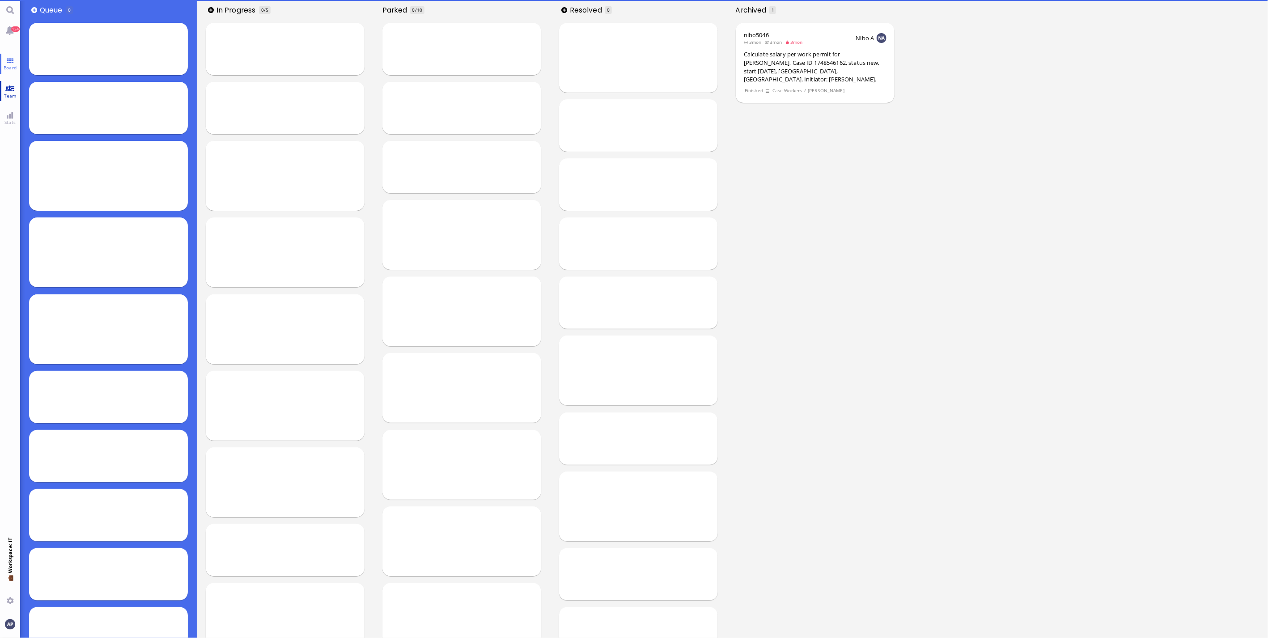 The image size is (1268, 638). Describe the element at coordinates (587, 10) in the screenshot. I see `span: Resolved` at that location.